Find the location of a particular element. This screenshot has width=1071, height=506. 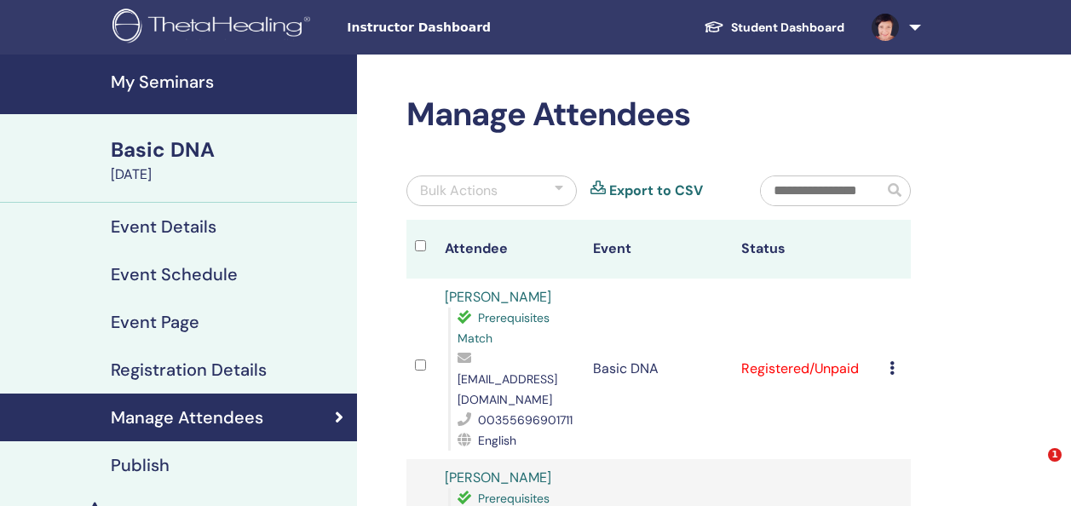

h4: Event Details is located at coordinates (164, 227).